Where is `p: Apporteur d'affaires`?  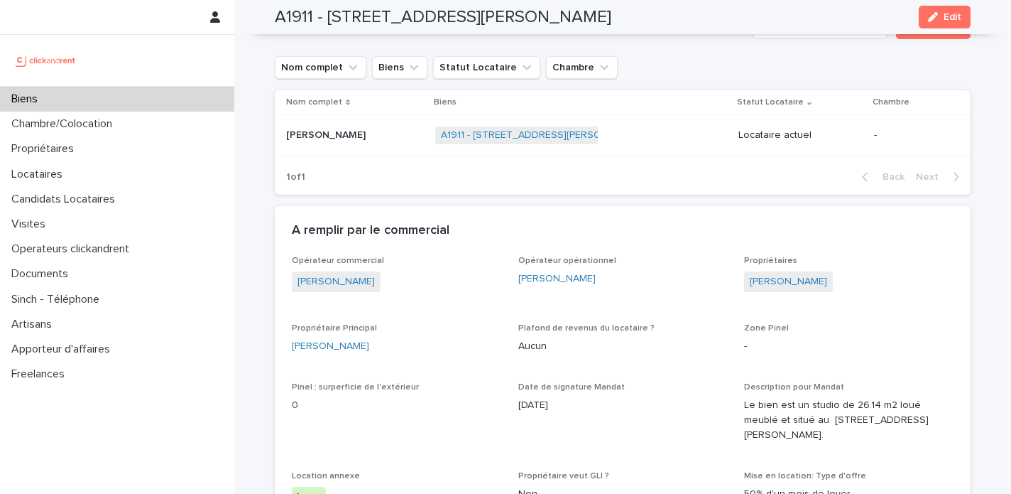 p: Apporteur d'affaires is located at coordinates (63, 349).